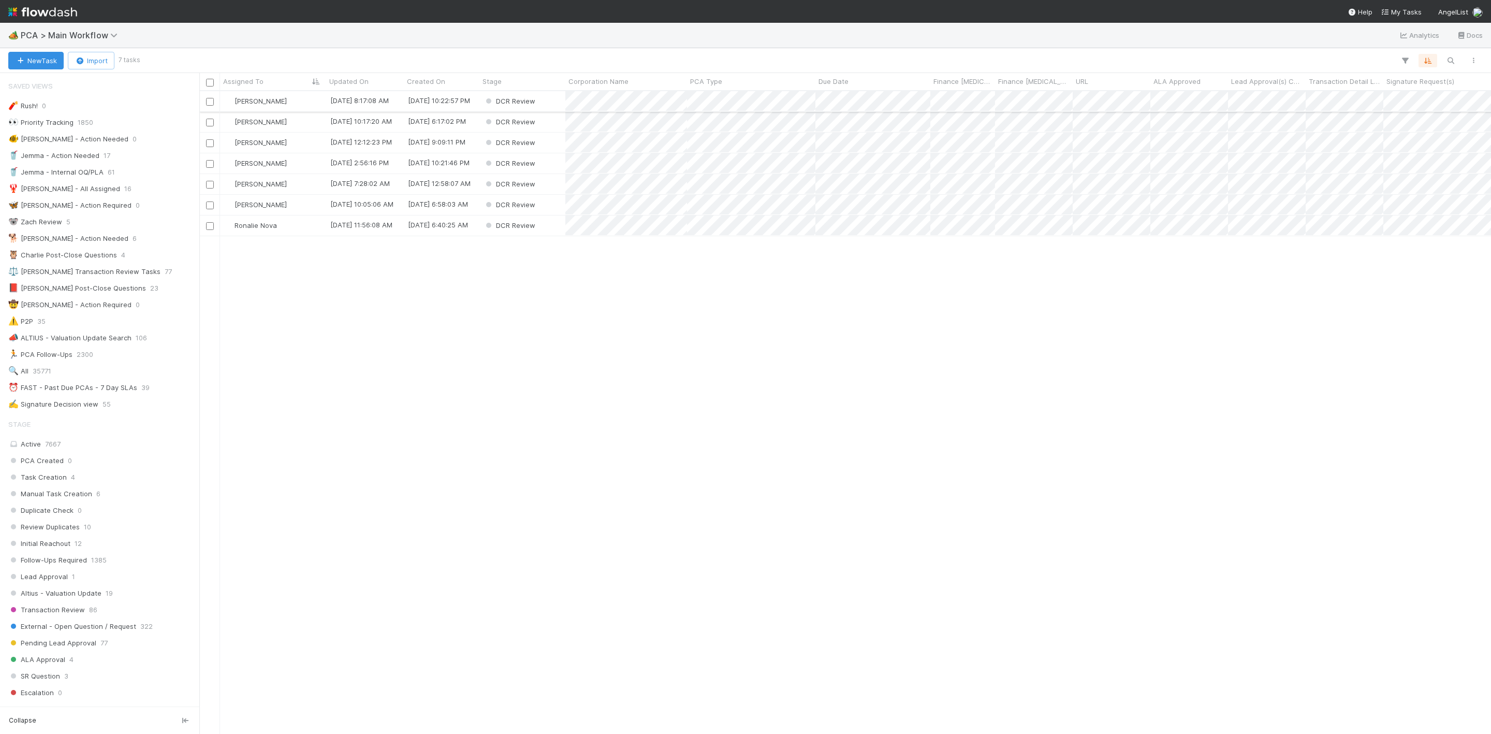  What do you see at coordinates (141, 338) in the screenshot?
I see `span: 106` at bounding box center [141, 338].